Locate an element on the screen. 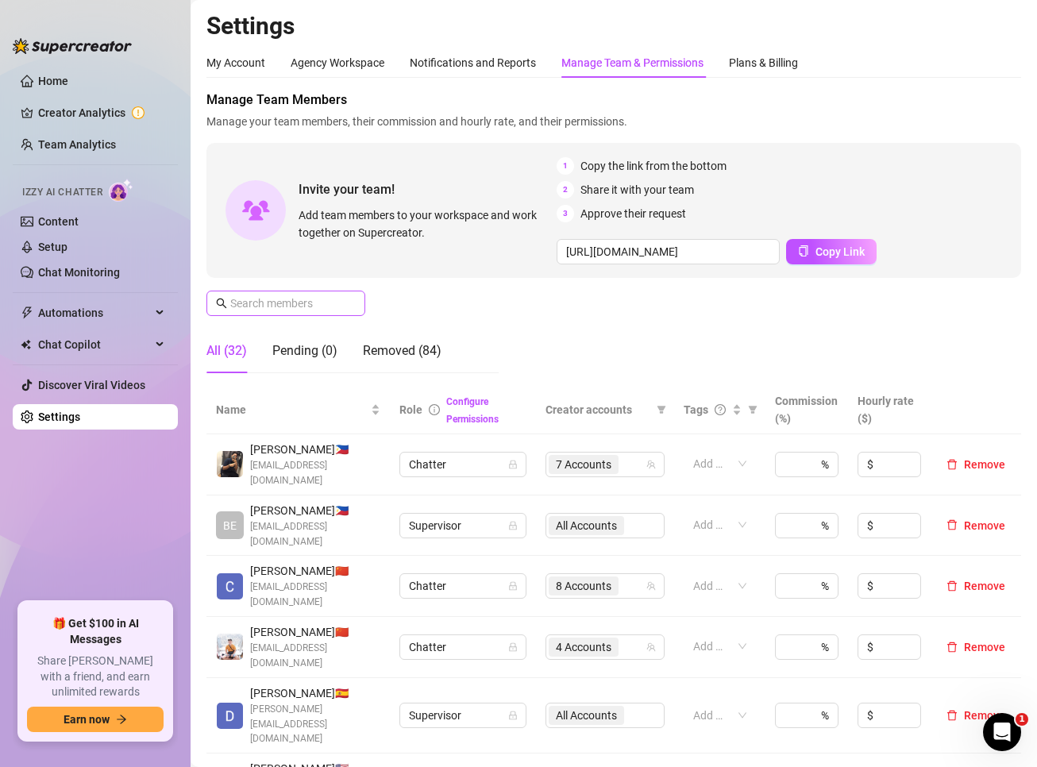 The image size is (1037, 767). span: Copy the link from the bottom is located at coordinates (654, 166).